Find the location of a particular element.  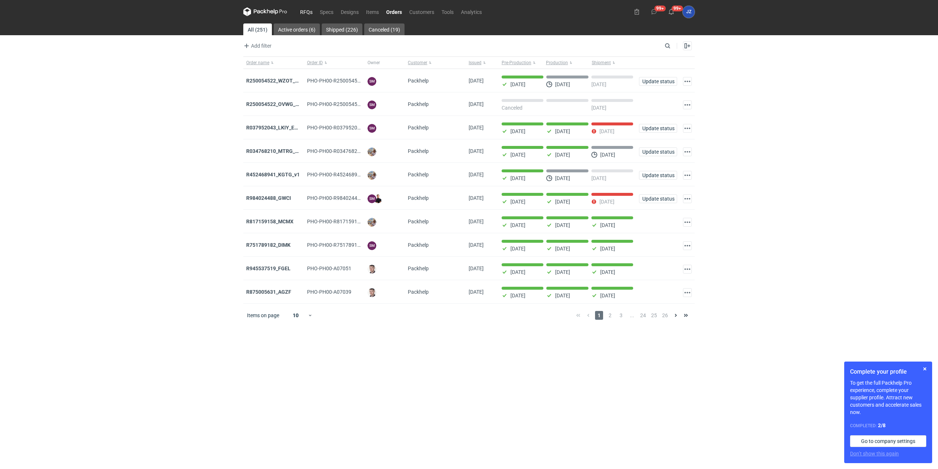

span: 1 is located at coordinates (599, 315).